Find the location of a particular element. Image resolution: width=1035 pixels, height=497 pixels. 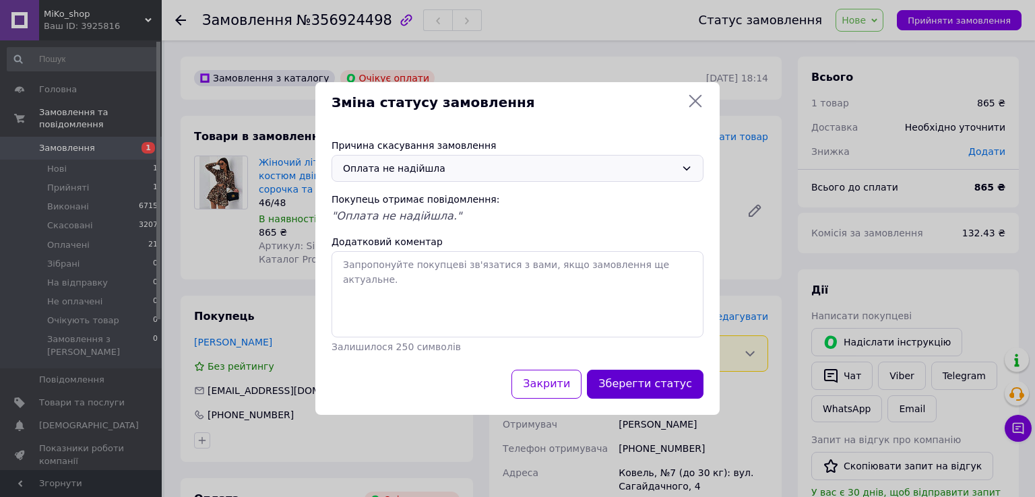

span: Залишилося 250 символів is located at coordinates (396, 347).